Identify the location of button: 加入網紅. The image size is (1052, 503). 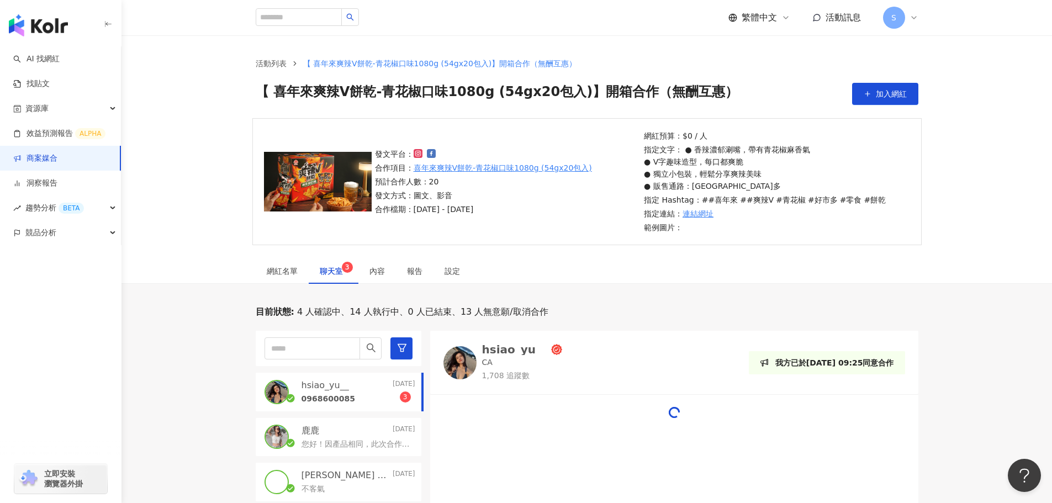
(885, 94).